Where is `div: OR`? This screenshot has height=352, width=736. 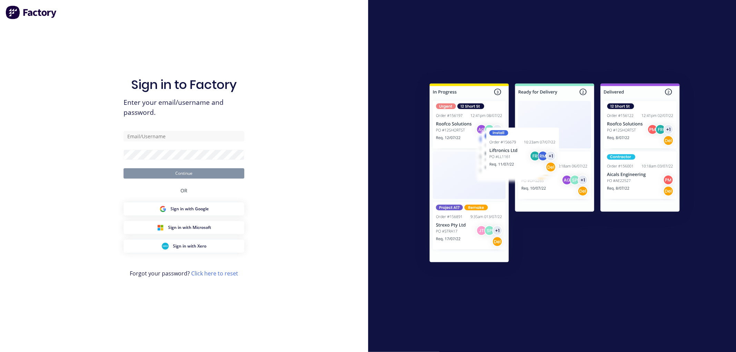
div: OR is located at coordinates (184, 190).